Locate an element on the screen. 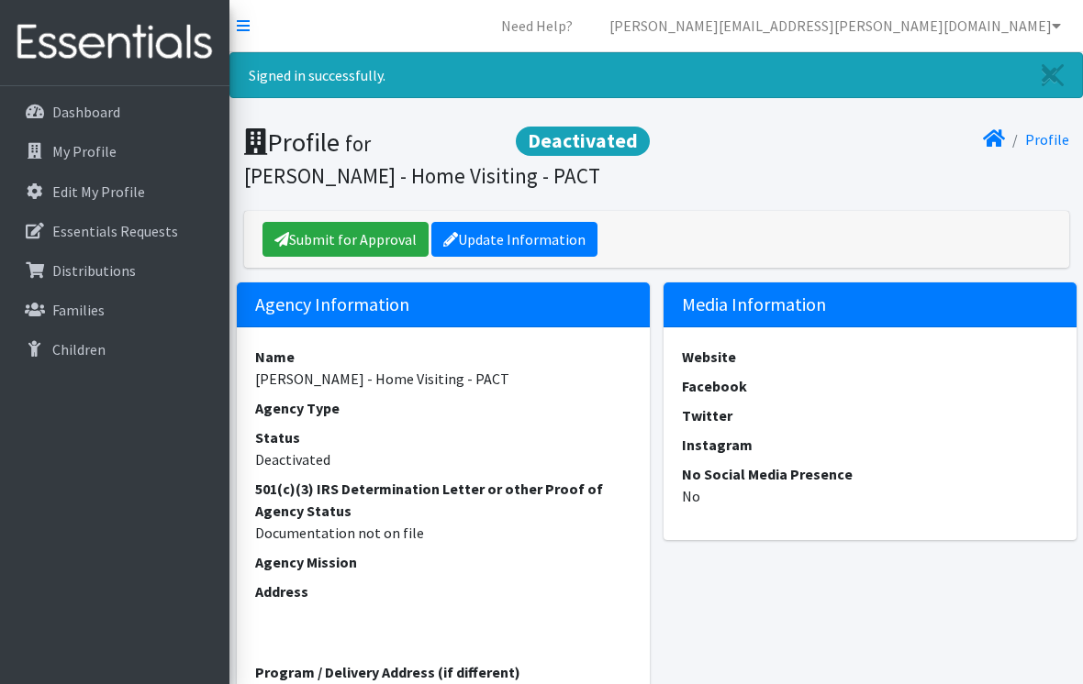 The width and height of the screenshot is (1083, 684). dd: Deactivated is located at coordinates (443, 460).